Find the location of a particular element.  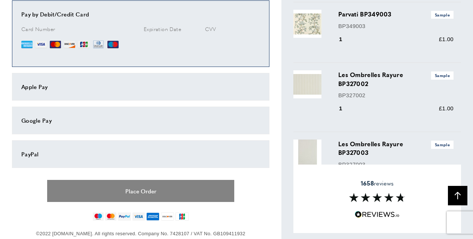

img: DI.webp is located at coordinates (70, 44).